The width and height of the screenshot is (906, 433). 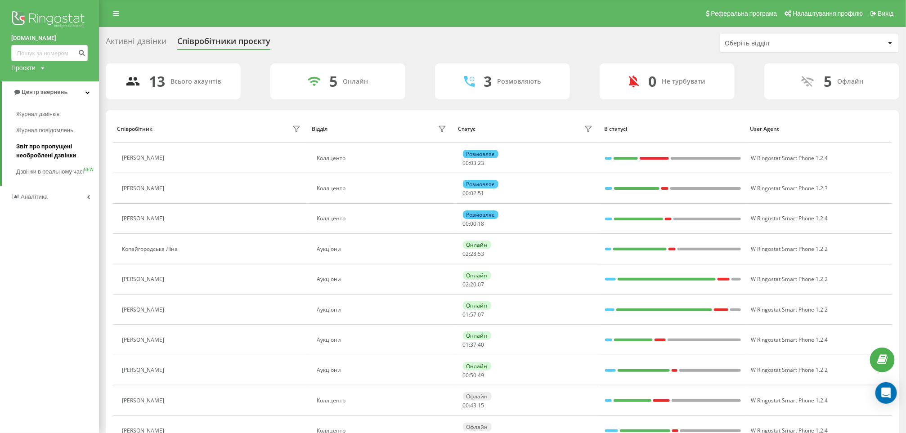 What do you see at coordinates (820, 129) in the screenshot?
I see `div: User Agent` at bounding box center [820, 129].